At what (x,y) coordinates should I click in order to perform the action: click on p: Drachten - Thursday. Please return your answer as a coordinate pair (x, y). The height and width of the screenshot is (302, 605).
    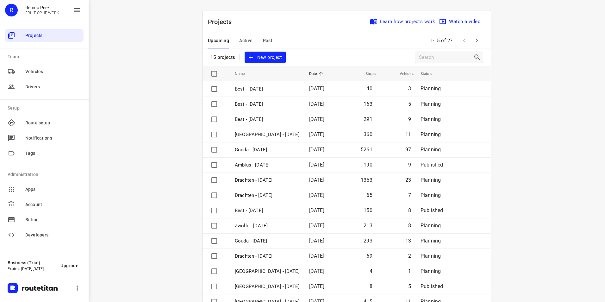
    Looking at the image, I should click on (267, 256).